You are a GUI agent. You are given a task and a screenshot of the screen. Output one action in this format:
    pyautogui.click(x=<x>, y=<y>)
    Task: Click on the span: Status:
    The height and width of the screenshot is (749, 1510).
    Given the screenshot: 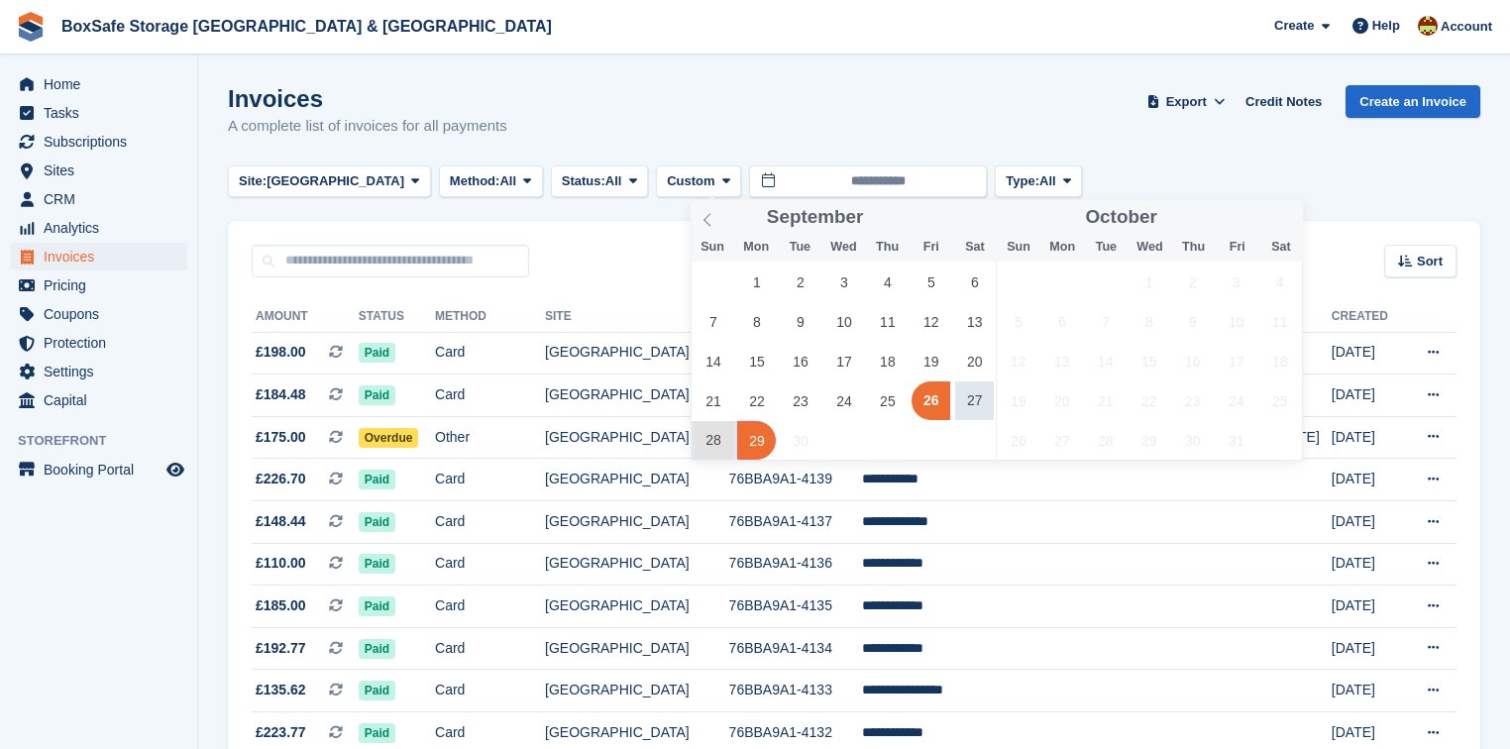 What is the action you would take?
    pyautogui.click(x=583, y=181)
    